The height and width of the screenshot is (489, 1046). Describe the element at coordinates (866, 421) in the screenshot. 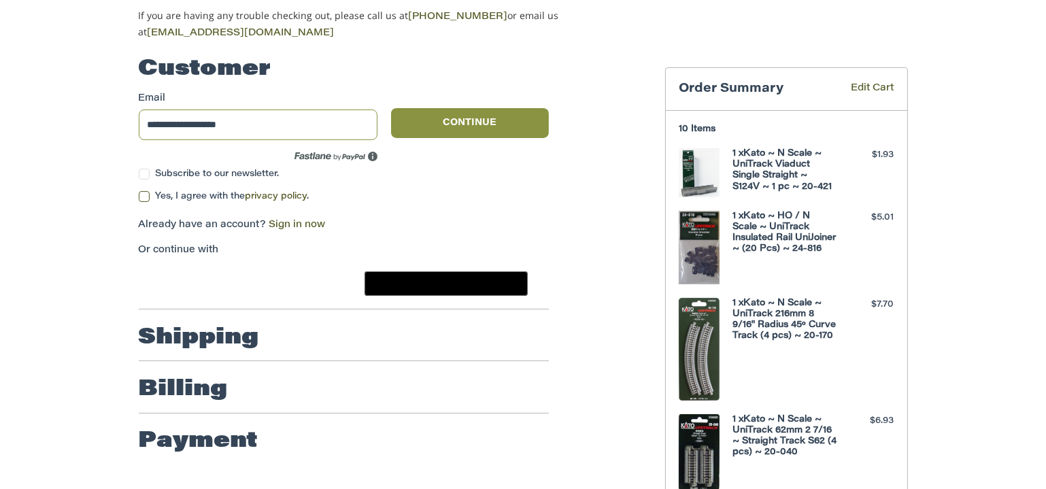

I see `div: $6.93` at that location.